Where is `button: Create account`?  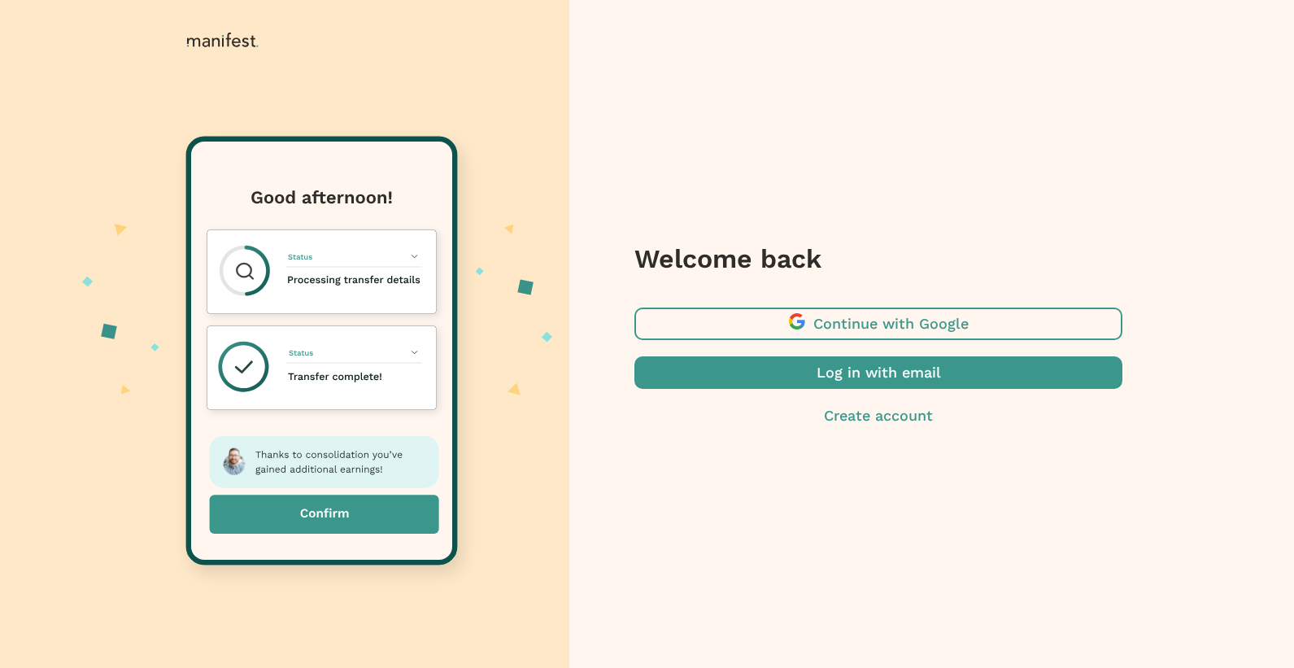
button: Create account is located at coordinates (878, 415).